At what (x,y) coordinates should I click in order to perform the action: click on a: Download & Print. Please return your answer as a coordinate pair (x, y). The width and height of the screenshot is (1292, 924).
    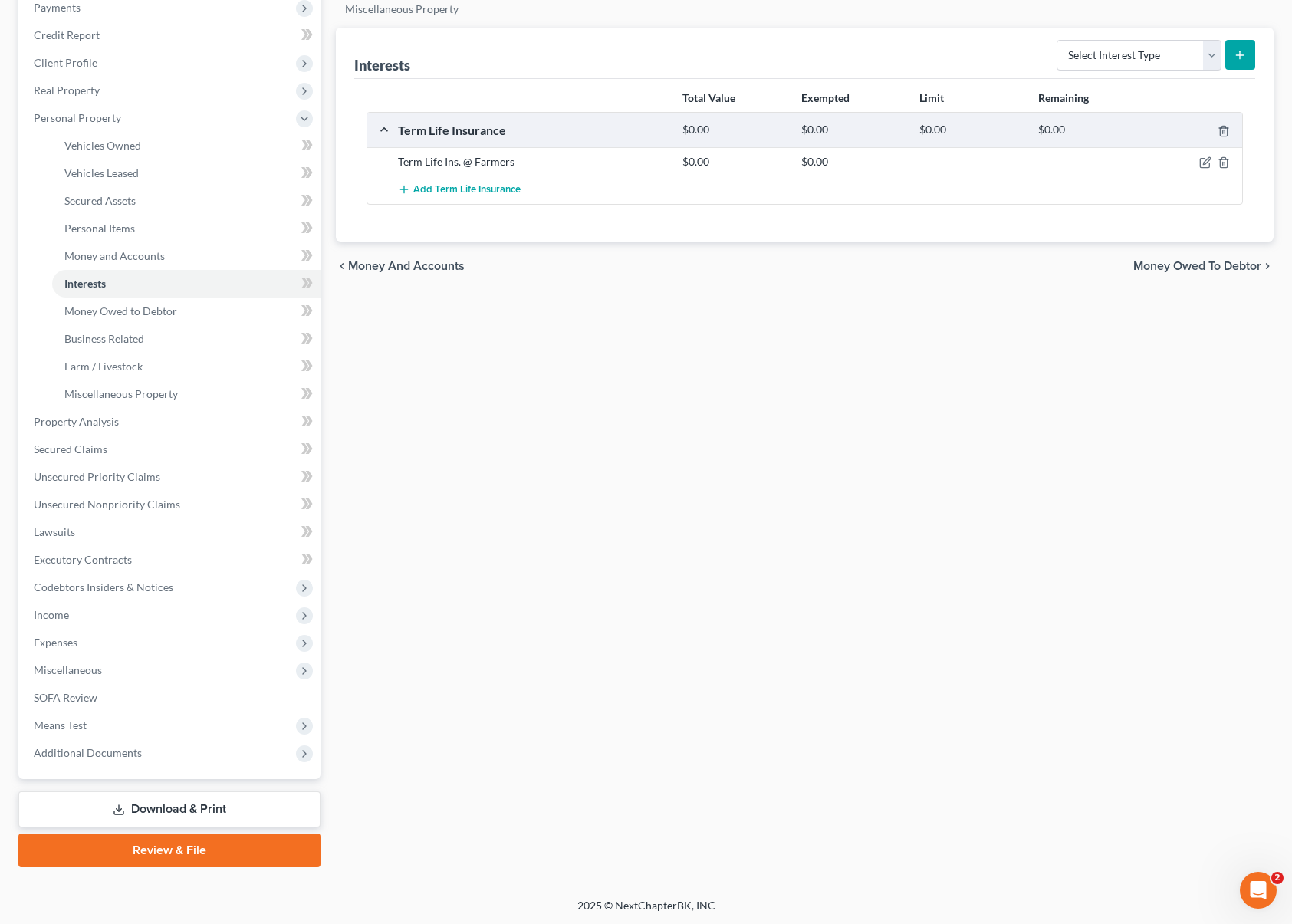
    Looking at the image, I should click on (169, 809).